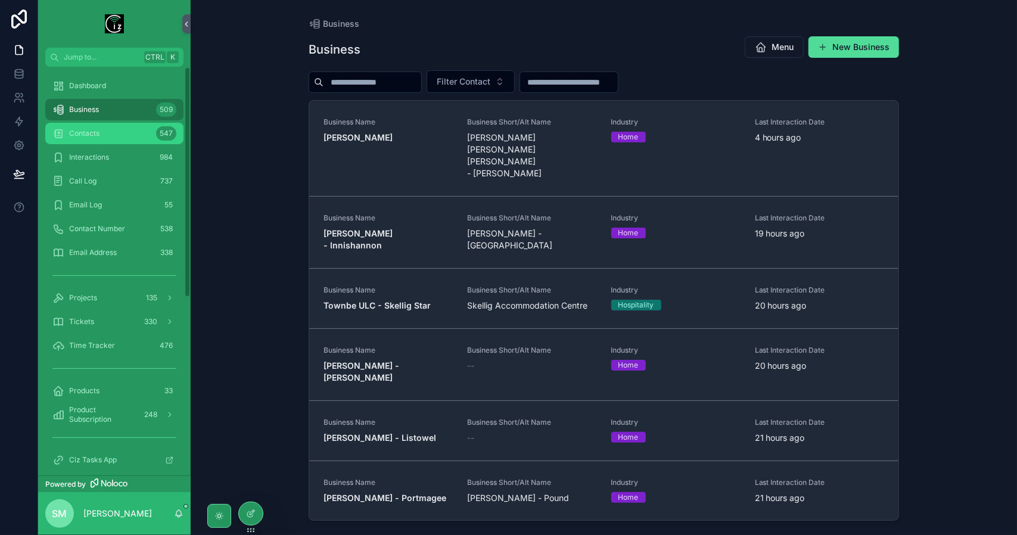 The width and height of the screenshot is (1017, 535). I want to click on a: New Business, so click(854, 47).